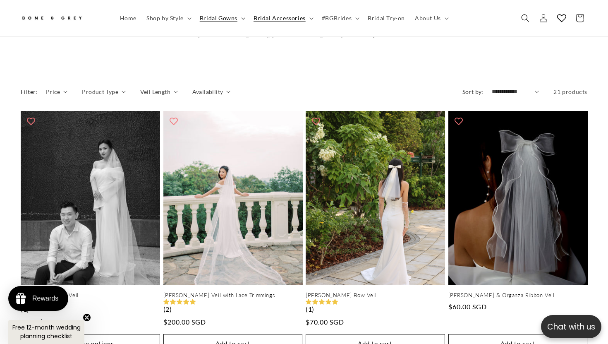  What do you see at coordinates (572, 327) in the screenshot?
I see `p: Chat with us` at bounding box center [572, 327].